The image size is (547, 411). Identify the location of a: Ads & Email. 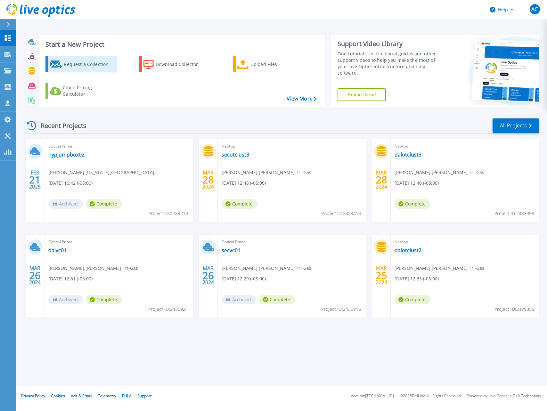
(81, 396).